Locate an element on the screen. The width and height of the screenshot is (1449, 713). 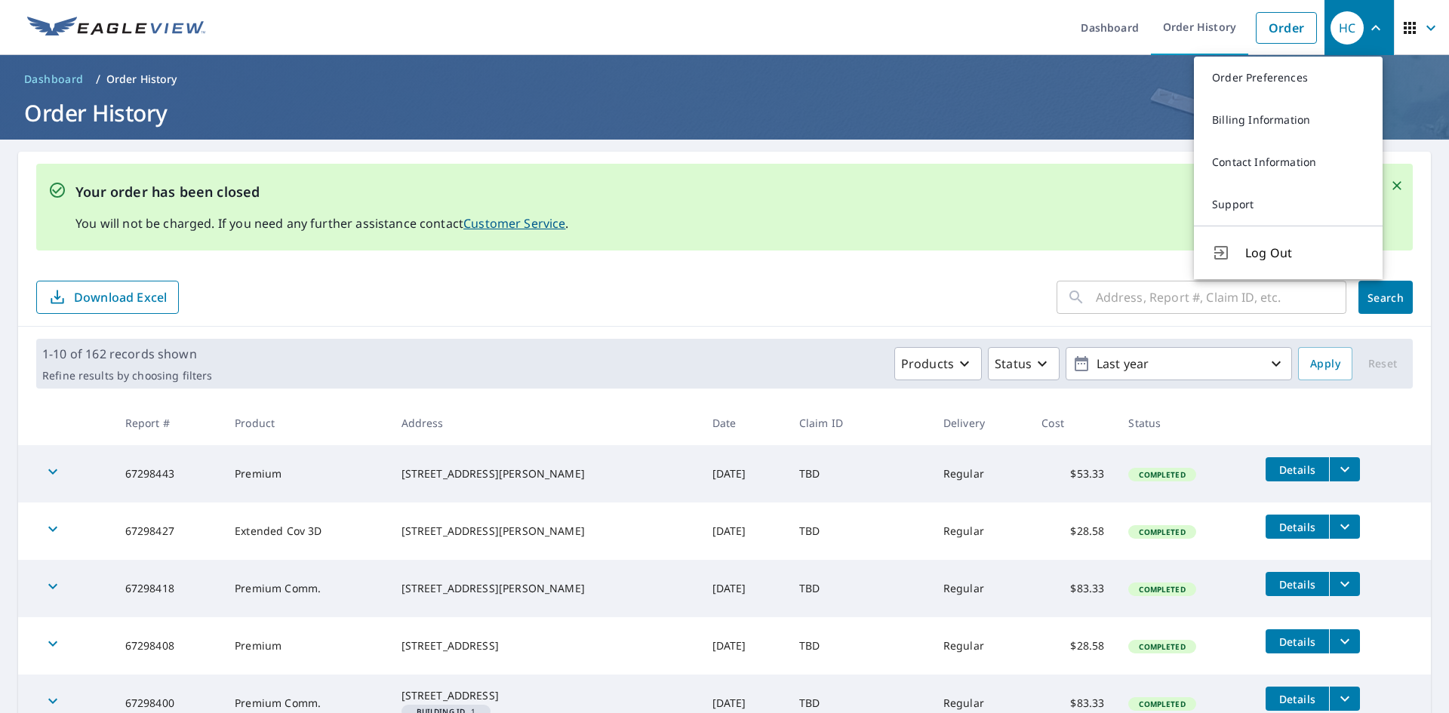
p: Download Excel is located at coordinates (120, 297).